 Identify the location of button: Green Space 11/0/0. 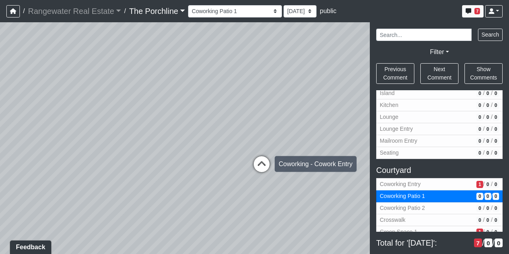
(439, 232).